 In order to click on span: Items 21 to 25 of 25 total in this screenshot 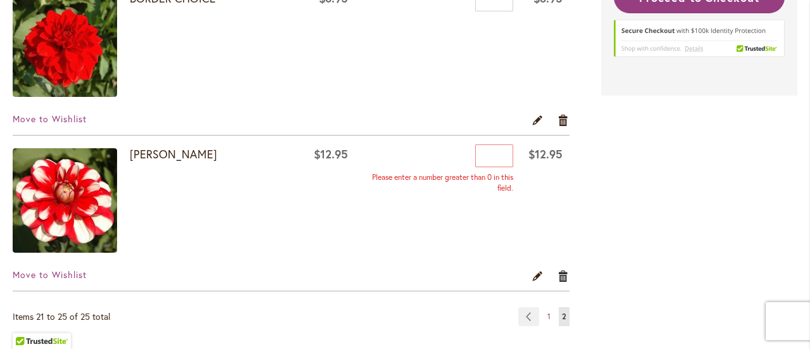, I will do `click(61, 316)`.